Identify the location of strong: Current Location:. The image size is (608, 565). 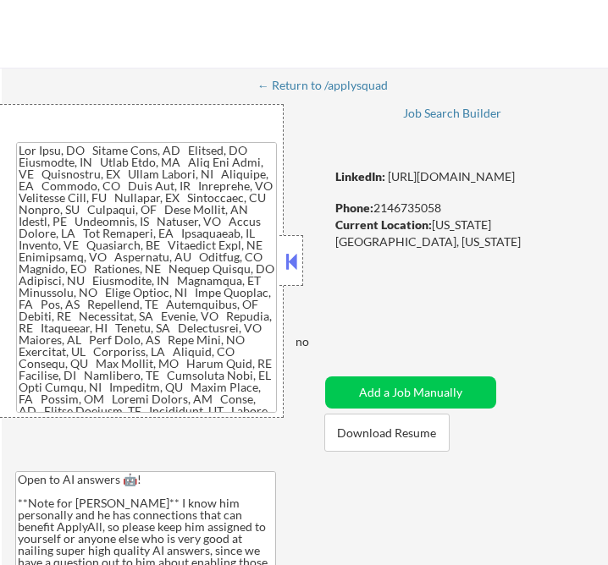
(383, 224).